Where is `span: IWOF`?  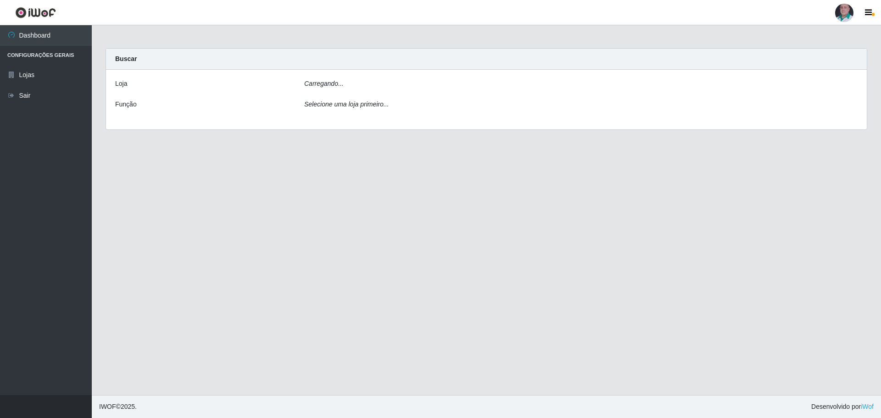
span: IWOF is located at coordinates (107, 406).